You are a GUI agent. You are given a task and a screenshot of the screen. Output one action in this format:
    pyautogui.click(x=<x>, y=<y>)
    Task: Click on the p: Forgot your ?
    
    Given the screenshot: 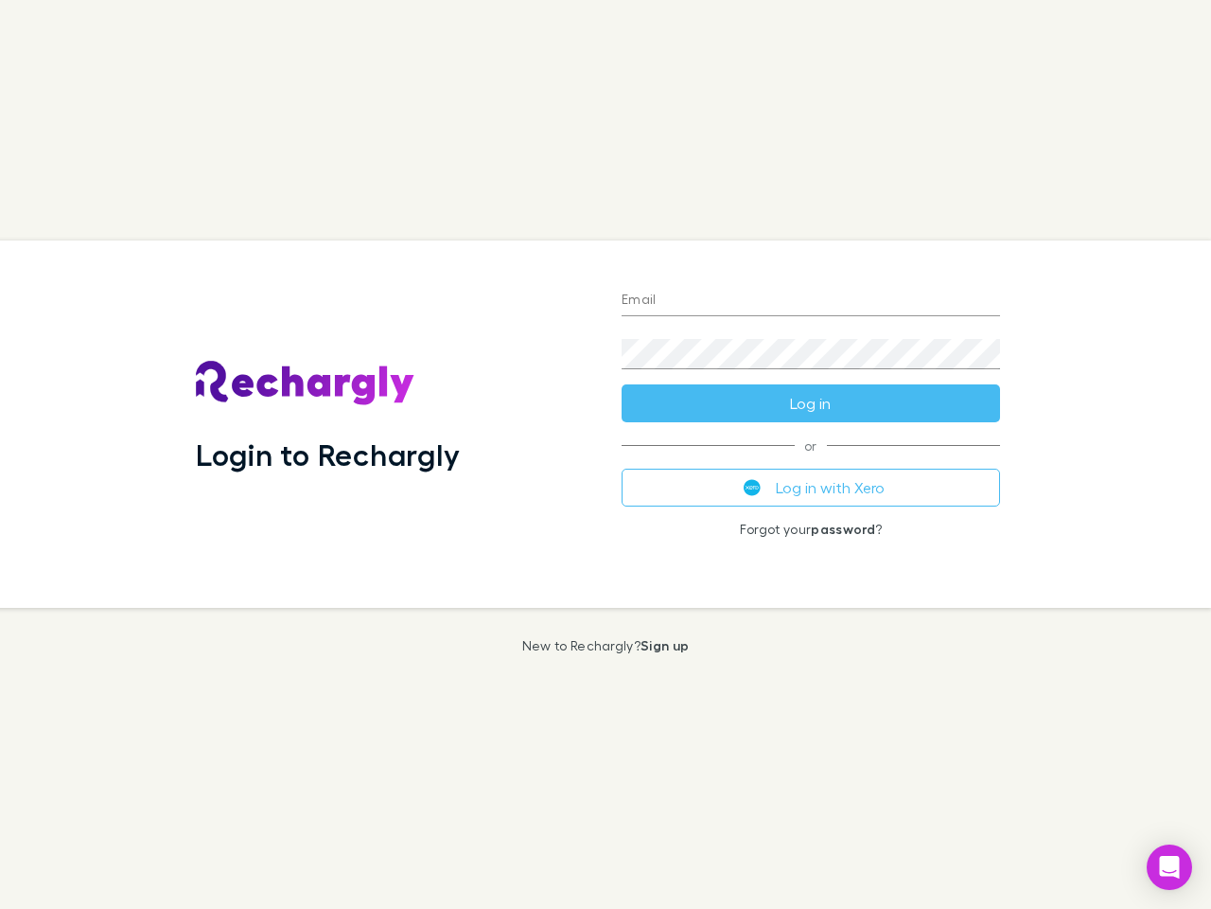 What is the action you would take?
    pyautogui.click(x=811, y=529)
    